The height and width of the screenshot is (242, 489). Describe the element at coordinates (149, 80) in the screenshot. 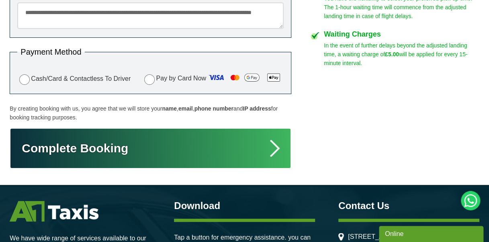

I see `input: Pay by Card Now` at that location.